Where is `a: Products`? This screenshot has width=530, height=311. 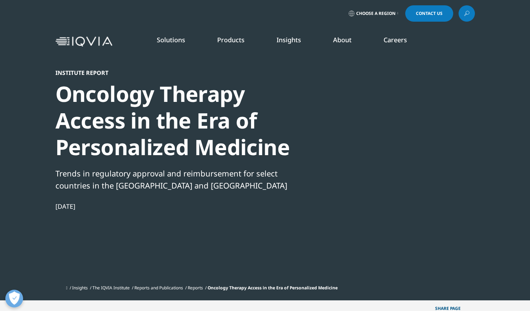
a: Products is located at coordinates (231, 40).